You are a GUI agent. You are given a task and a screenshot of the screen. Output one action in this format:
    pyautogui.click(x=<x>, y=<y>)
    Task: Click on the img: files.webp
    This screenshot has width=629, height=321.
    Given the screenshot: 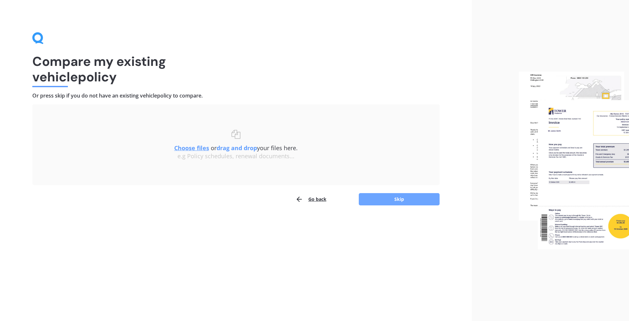 What is the action you would take?
    pyautogui.click(x=574, y=161)
    